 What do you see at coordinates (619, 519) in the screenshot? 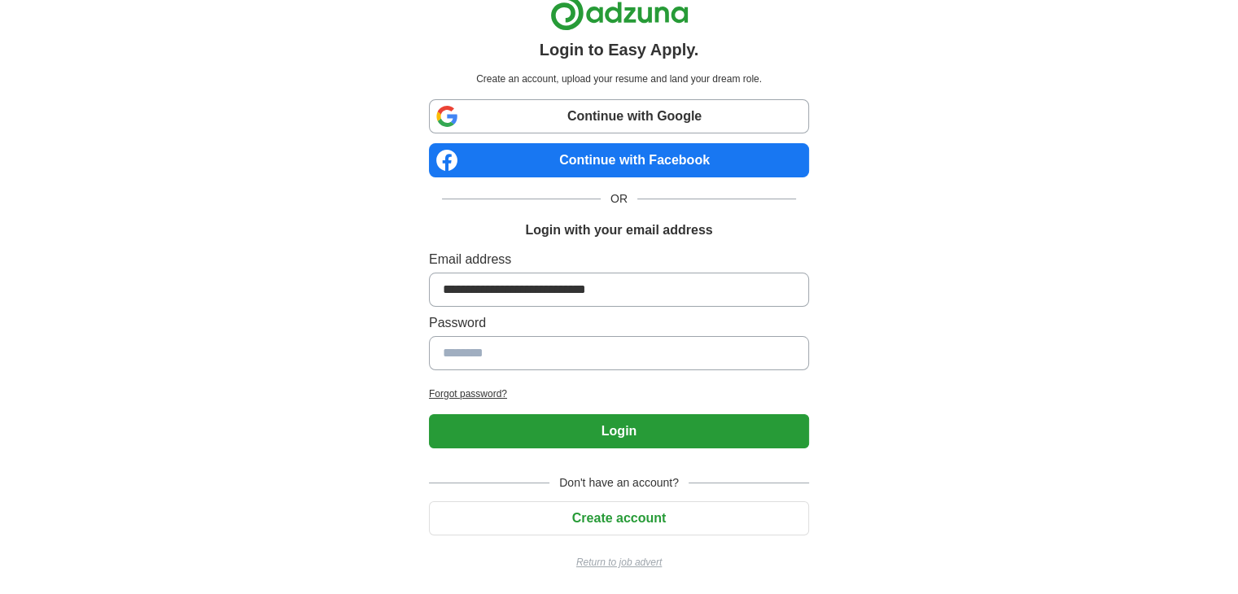
I see `button: Create account` at bounding box center [619, 519].